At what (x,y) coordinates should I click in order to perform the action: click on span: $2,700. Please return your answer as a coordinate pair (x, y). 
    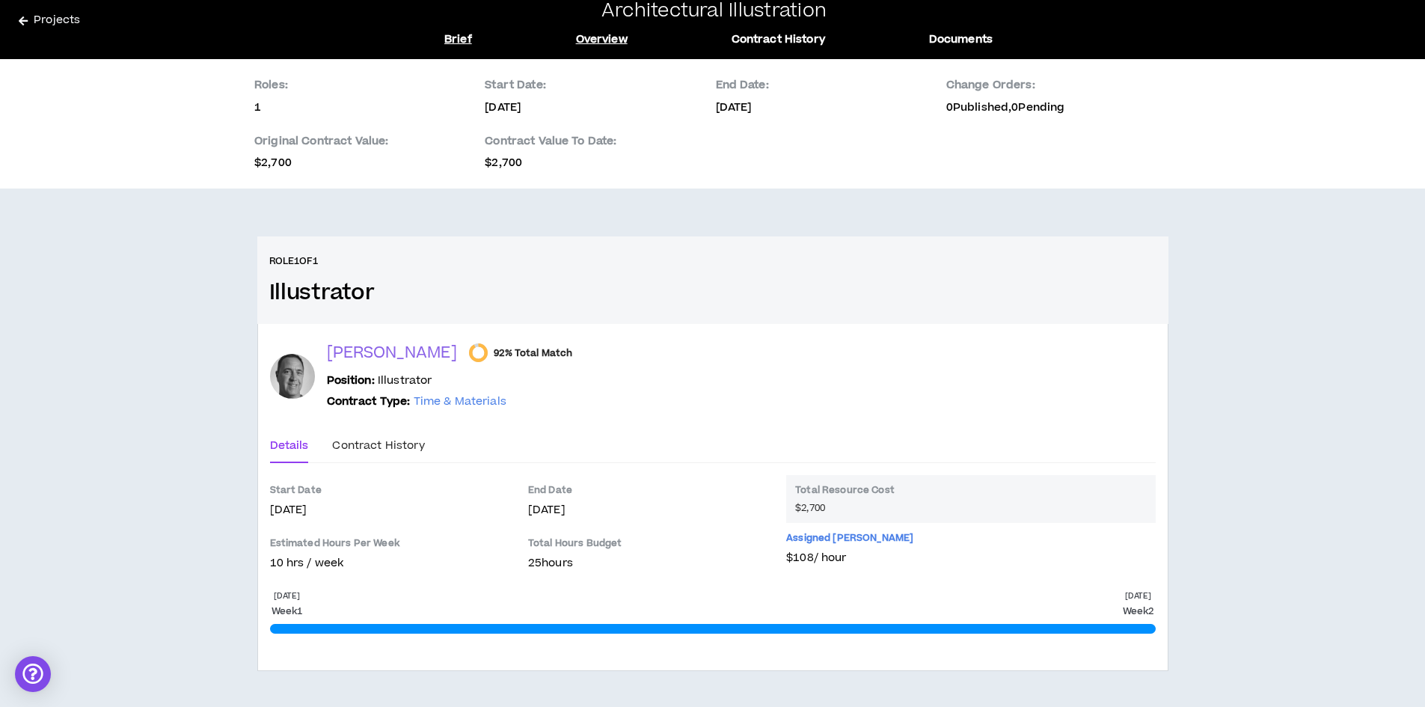
    Looking at the image, I should click on (810, 508).